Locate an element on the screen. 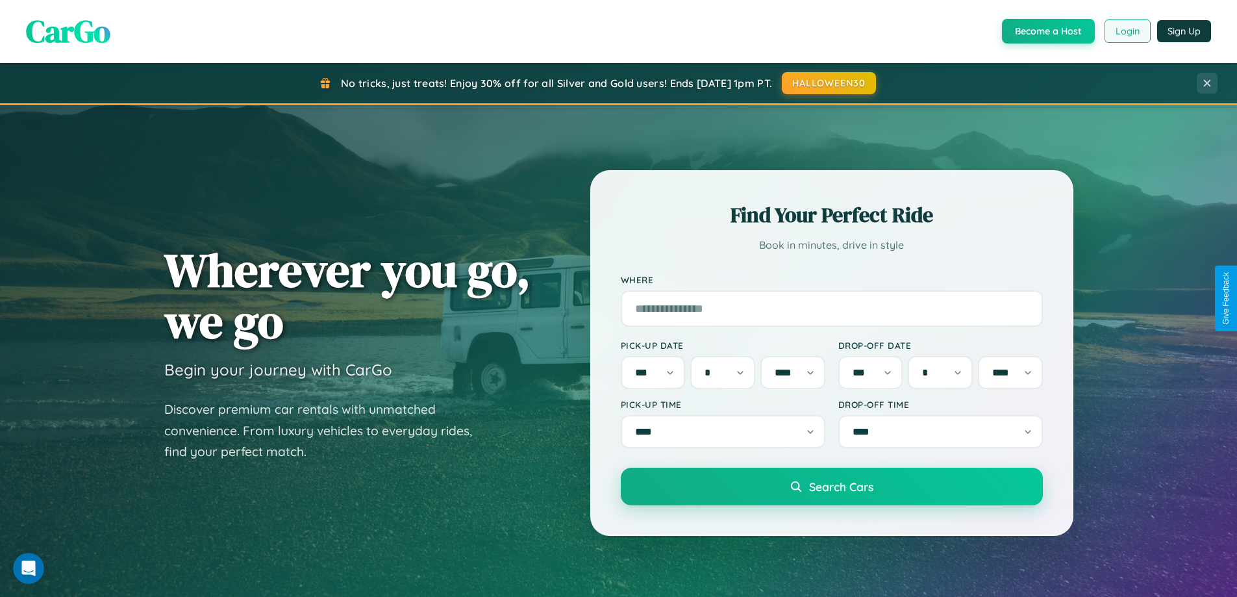  span: Search Cars is located at coordinates (841, 486).